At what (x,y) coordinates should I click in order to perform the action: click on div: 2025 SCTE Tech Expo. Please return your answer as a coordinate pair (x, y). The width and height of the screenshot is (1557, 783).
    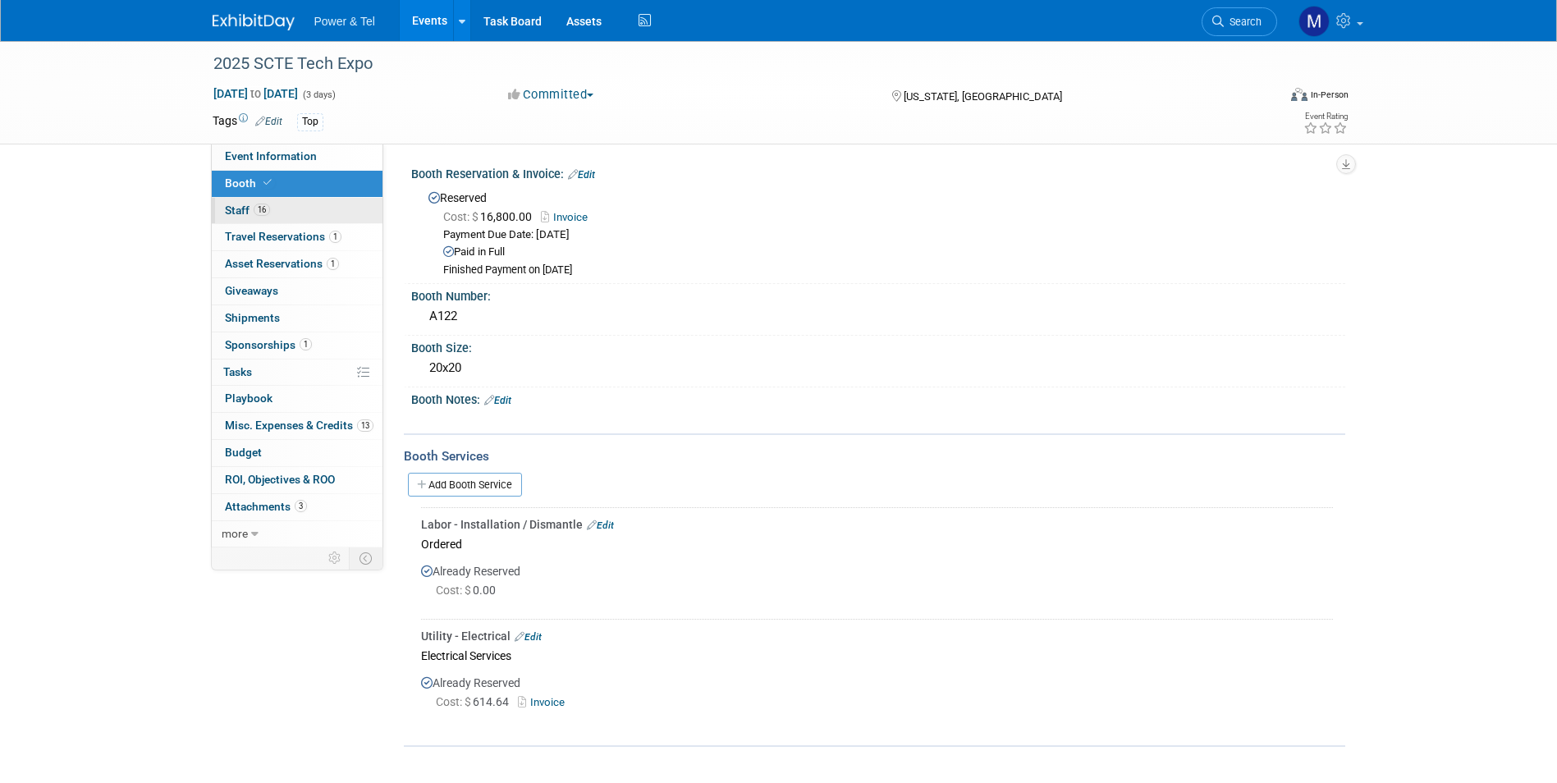
    Looking at the image, I should click on (730, 64).